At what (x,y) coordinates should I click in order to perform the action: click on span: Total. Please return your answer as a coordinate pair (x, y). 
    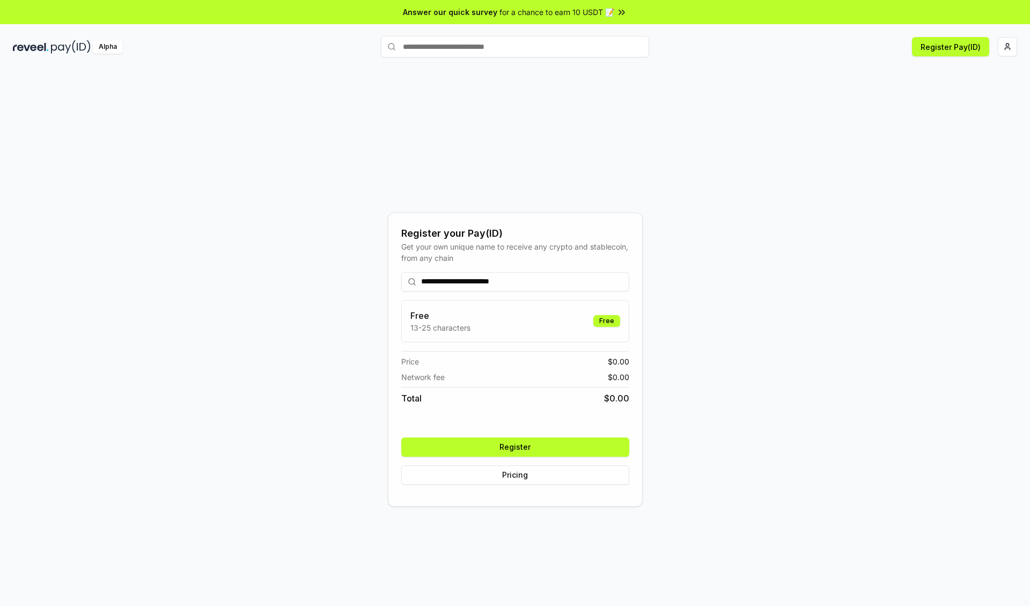
    Looking at the image, I should click on (411, 398).